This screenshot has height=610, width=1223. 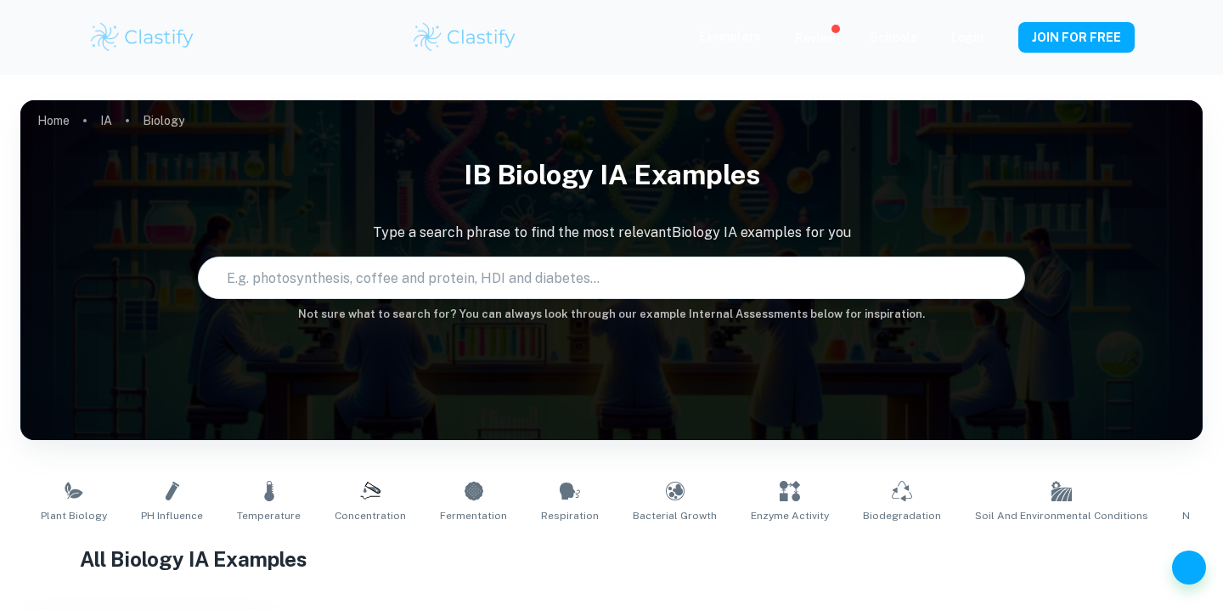 What do you see at coordinates (612, 314) in the screenshot?
I see `h6: Not sure what to search for? You can always look through our example Internal Assessments below f...` at bounding box center [612, 314].